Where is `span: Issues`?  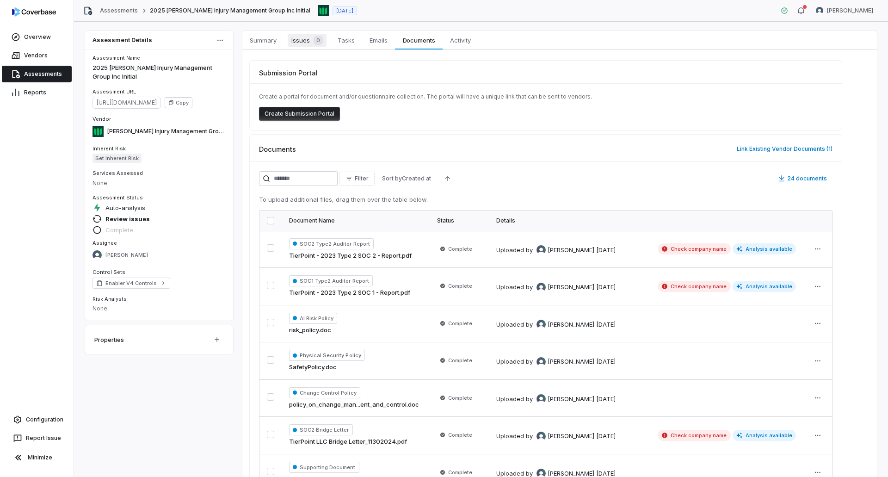 span: Issues is located at coordinates (307, 40).